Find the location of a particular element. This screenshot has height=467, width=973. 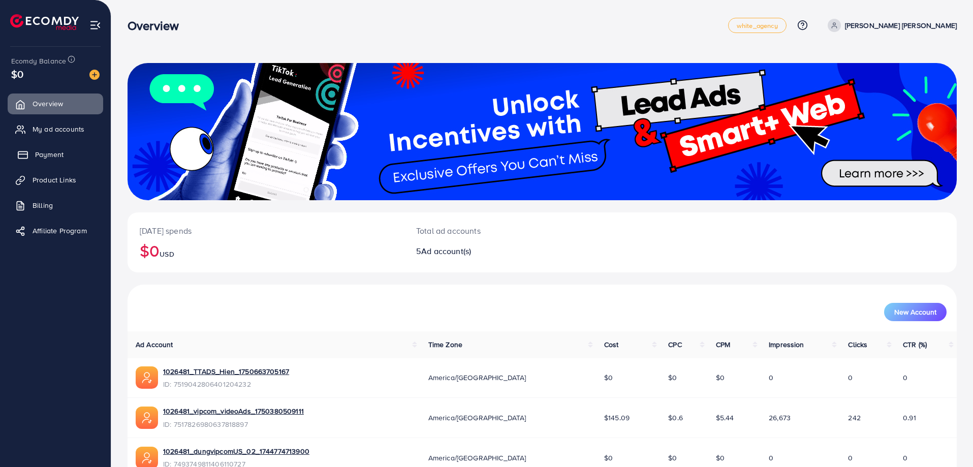

span: My ad accounts is located at coordinates (58, 129).